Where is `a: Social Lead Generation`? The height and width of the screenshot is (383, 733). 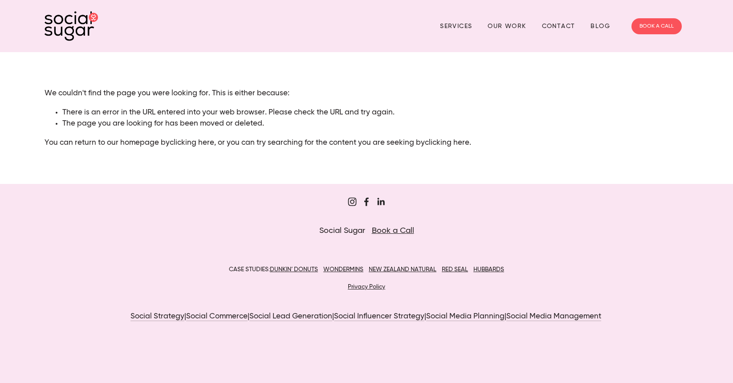 a: Social Lead Generation is located at coordinates (291, 316).